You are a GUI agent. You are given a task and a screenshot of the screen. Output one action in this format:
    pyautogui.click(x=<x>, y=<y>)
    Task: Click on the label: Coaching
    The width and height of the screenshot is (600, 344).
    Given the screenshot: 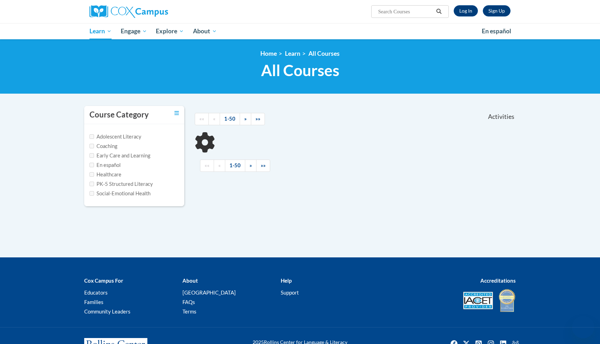 What is the action you would take?
    pyautogui.click(x=103, y=146)
    